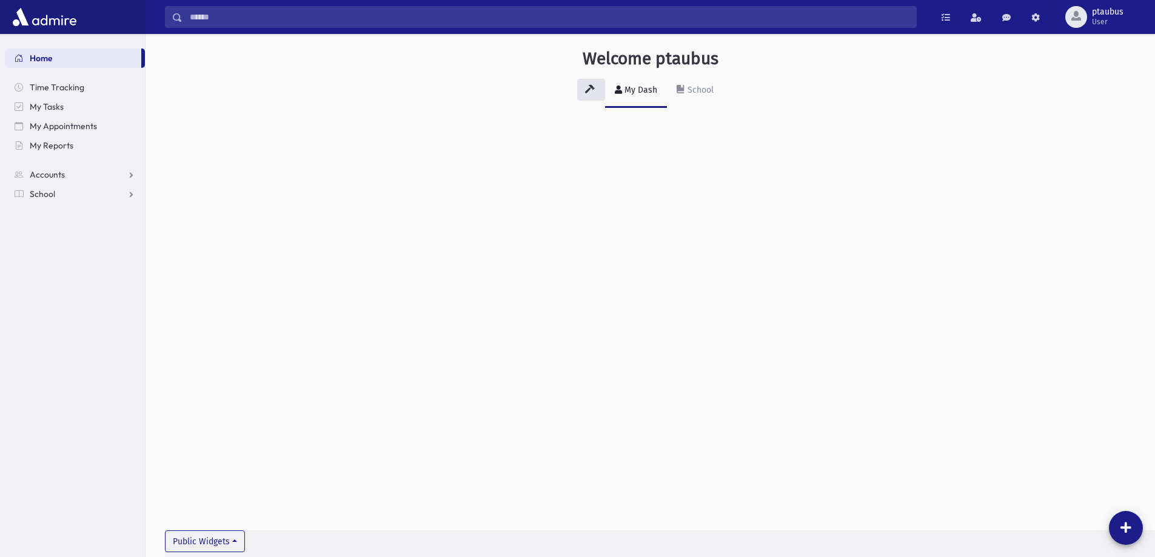 The height and width of the screenshot is (557, 1155). I want to click on input: Search, so click(549, 17).